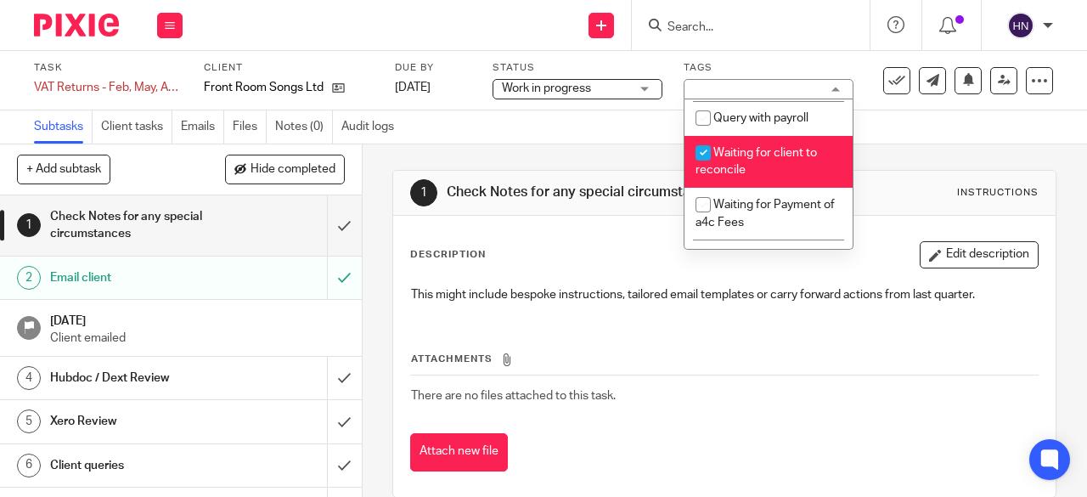 This screenshot has height=497, width=1087. Describe the element at coordinates (447, 255) in the screenshot. I see `p: Description` at that location.